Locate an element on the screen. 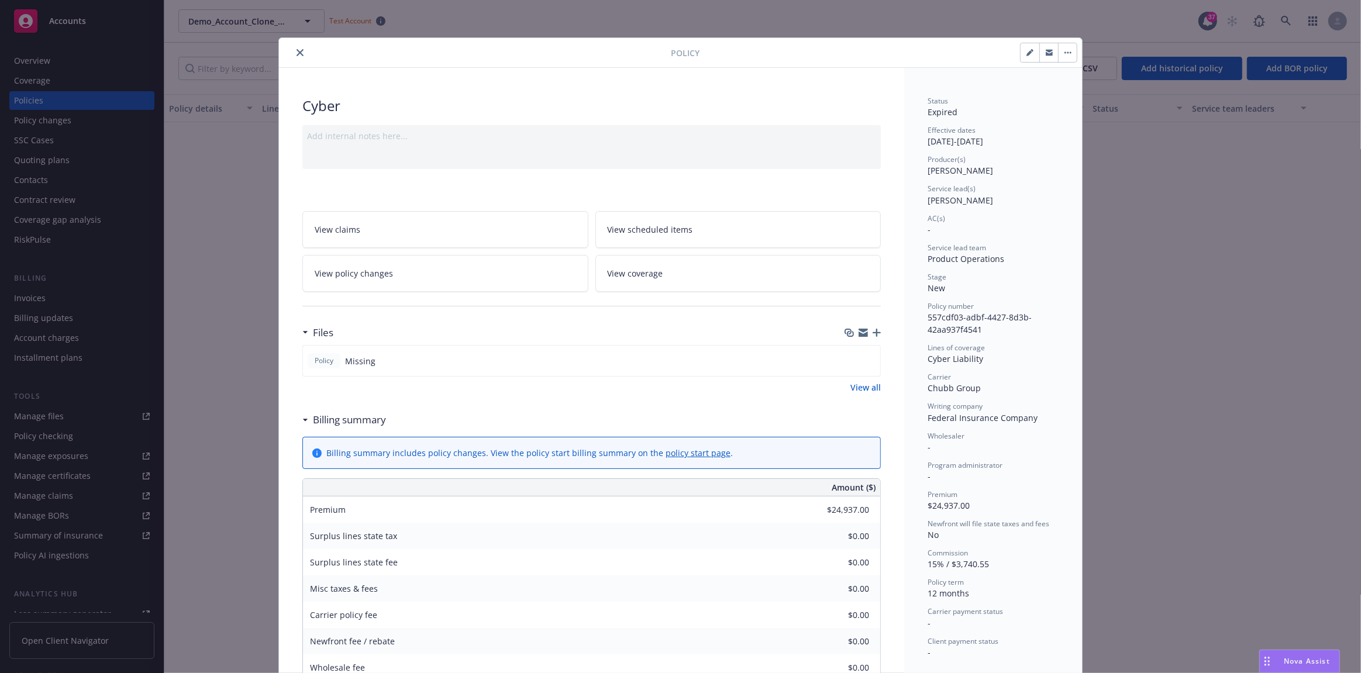 This screenshot has height=673, width=1361. div: Billing summary includes policy changes. View the policy start billing summary on the . is located at coordinates (529, 453).